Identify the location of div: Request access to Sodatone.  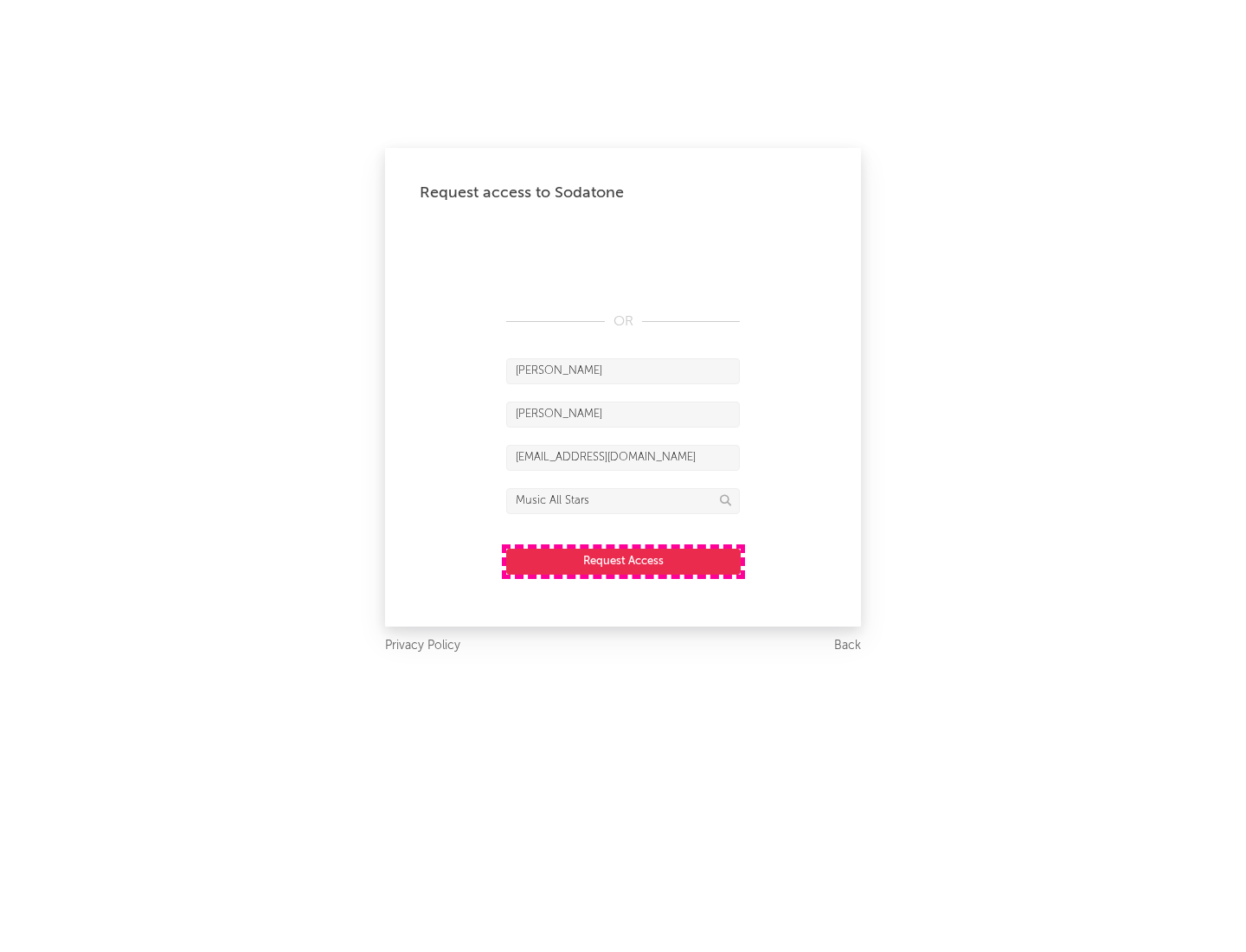
(623, 193).